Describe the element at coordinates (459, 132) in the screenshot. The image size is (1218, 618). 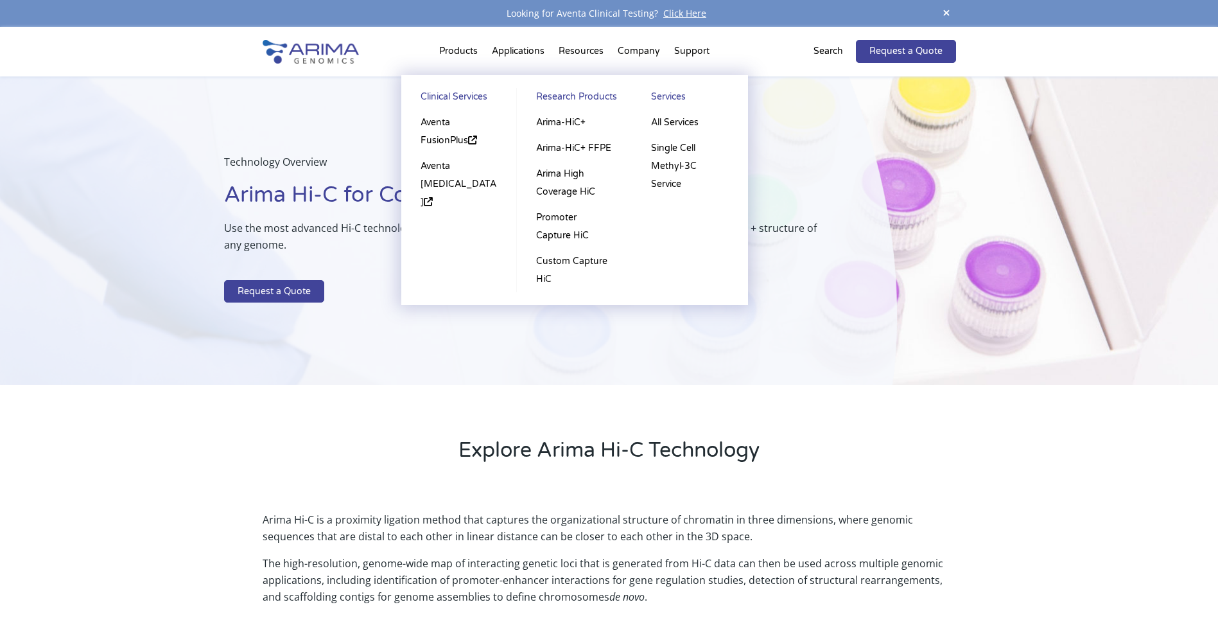
I see `a: Aventa FusionPlus` at that location.